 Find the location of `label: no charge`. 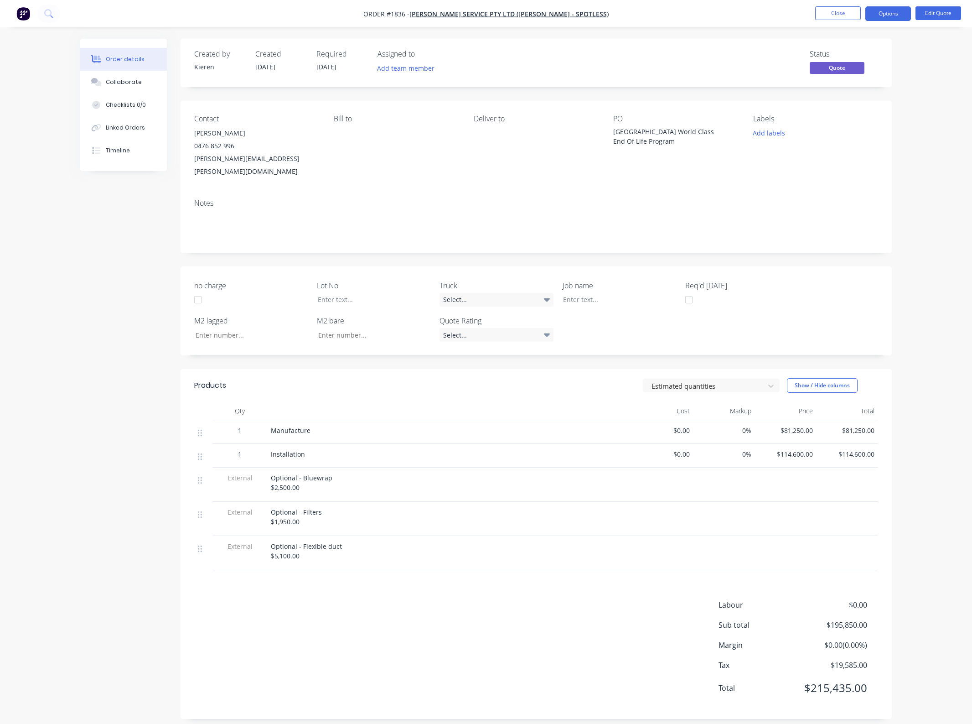

label: no charge is located at coordinates (251, 285).